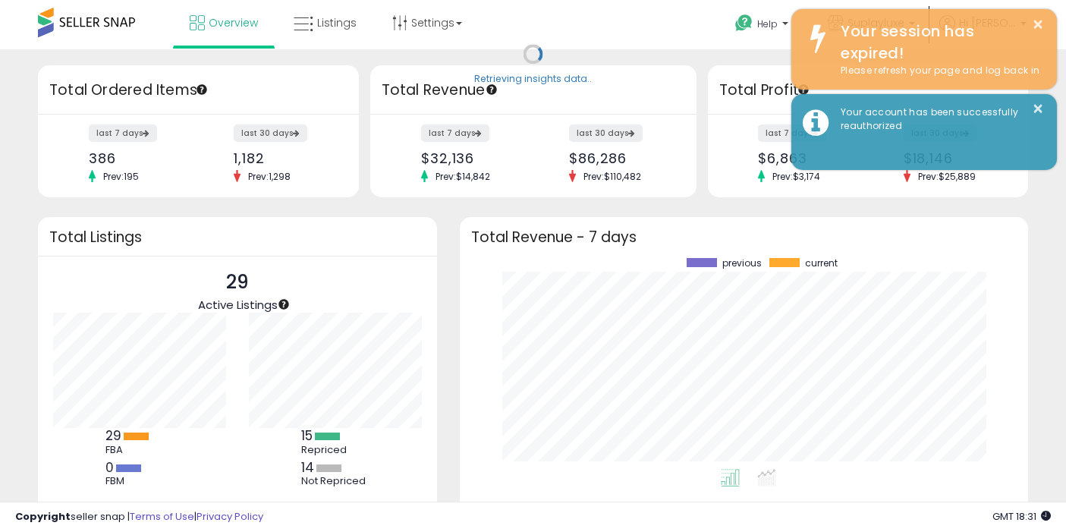  What do you see at coordinates (532, 80) in the screenshot?
I see `div: Retrieving insights data..` at bounding box center [532, 80].